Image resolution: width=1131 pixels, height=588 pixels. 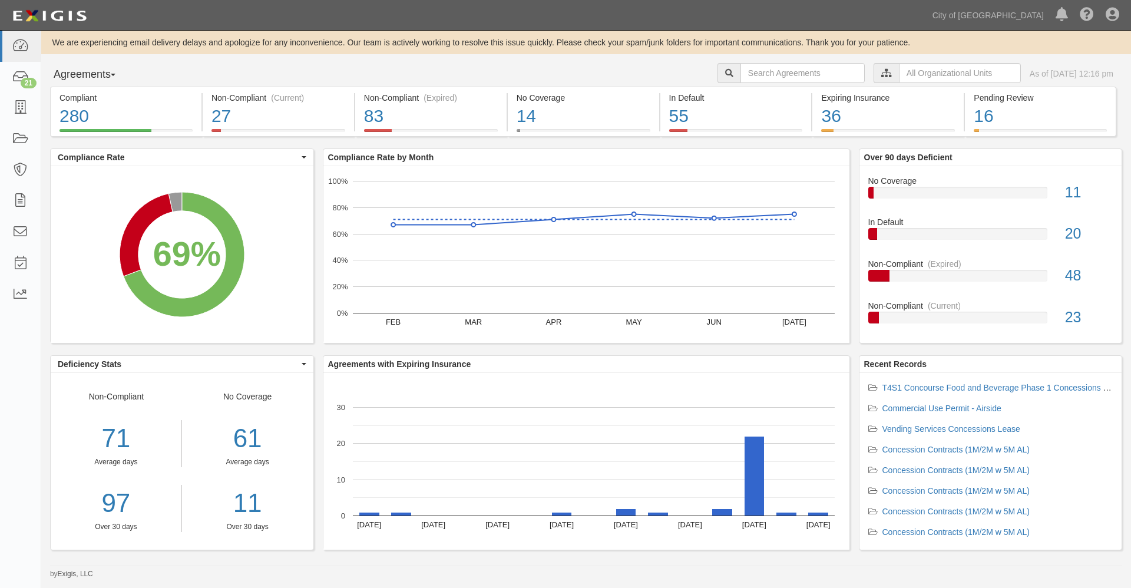 I want to click on text: 20, so click(x=341, y=443).